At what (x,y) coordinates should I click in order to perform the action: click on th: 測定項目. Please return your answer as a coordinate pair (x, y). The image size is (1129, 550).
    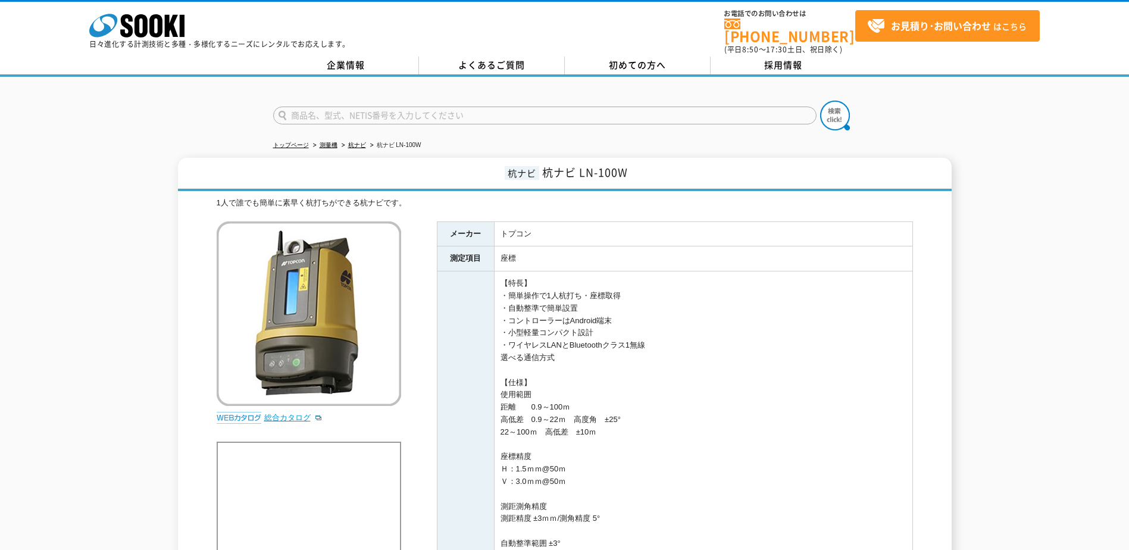
    Looking at the image, I should click on (466, 259).